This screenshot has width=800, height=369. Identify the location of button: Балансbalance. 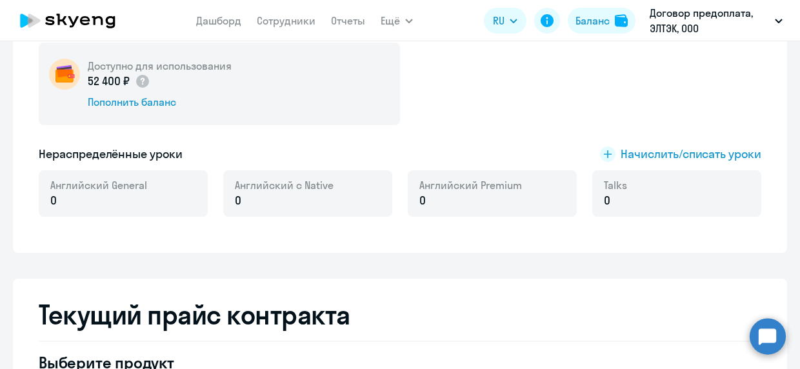
(601, 21).